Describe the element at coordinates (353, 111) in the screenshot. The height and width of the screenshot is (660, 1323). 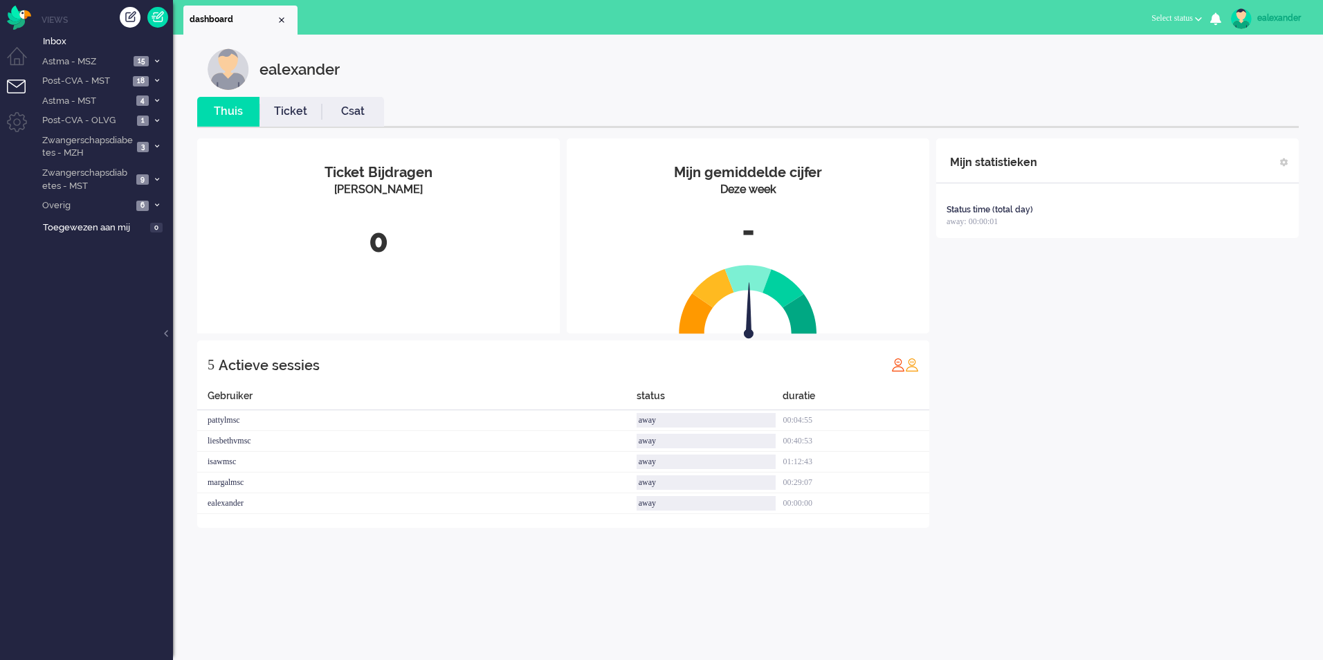
I see `a: Csat` at that location.